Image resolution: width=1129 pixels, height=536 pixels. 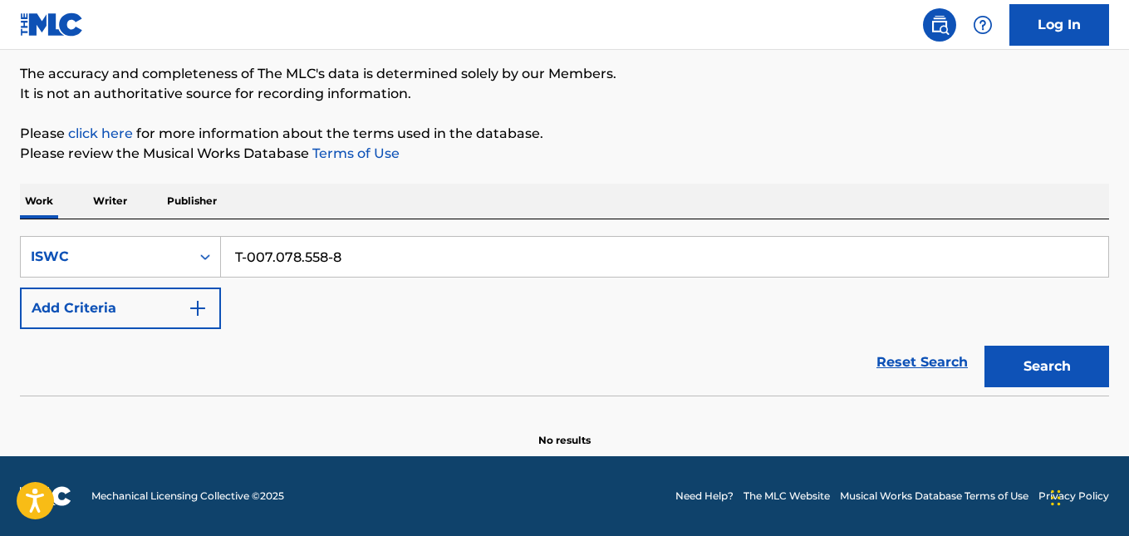 I want to click on a: Log In, so click(x=1059, y=25).